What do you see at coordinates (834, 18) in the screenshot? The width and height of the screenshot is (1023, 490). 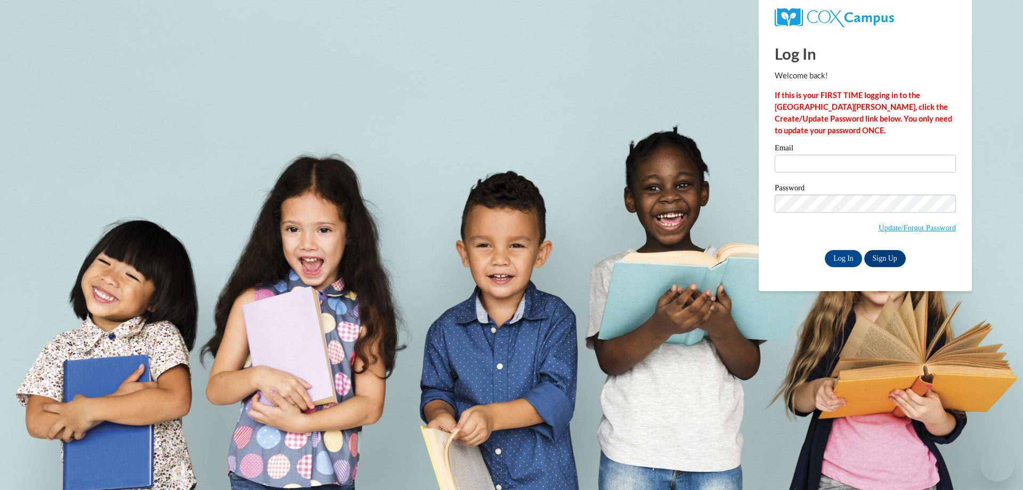 I see `img: COX Campus` at bounding box center [834, 18].